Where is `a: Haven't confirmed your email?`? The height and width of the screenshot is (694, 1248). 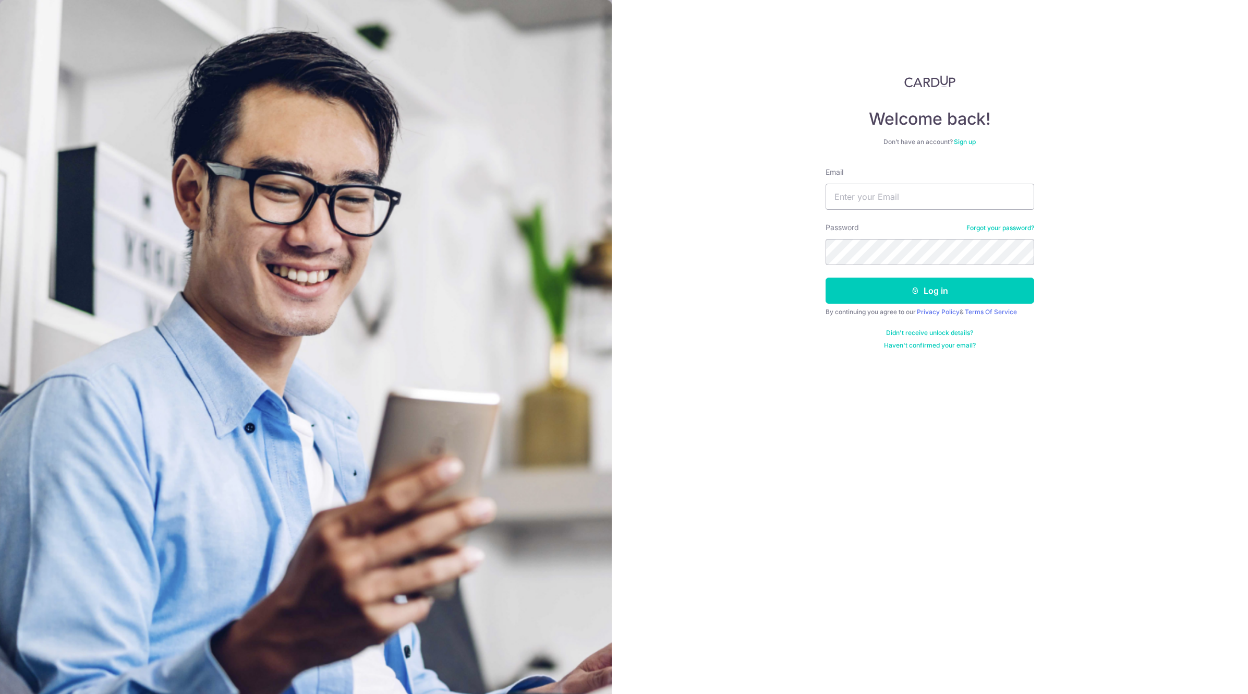 a: Haven't confirmed your email? is located at coordinates (930, 345).